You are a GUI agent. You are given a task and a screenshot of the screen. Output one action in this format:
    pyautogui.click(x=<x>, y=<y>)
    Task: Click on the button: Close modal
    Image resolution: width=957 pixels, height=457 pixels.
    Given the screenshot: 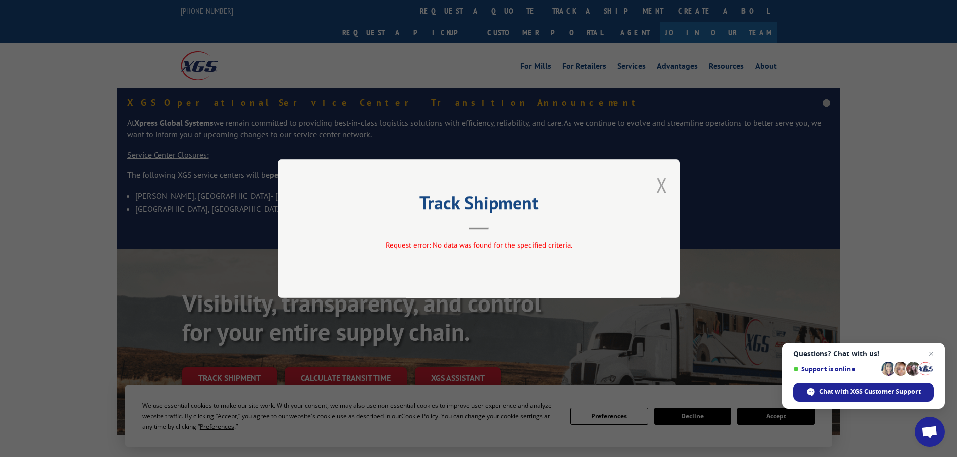 What is the action you would take?
    pyautogui.click(x=661, y=185)
    